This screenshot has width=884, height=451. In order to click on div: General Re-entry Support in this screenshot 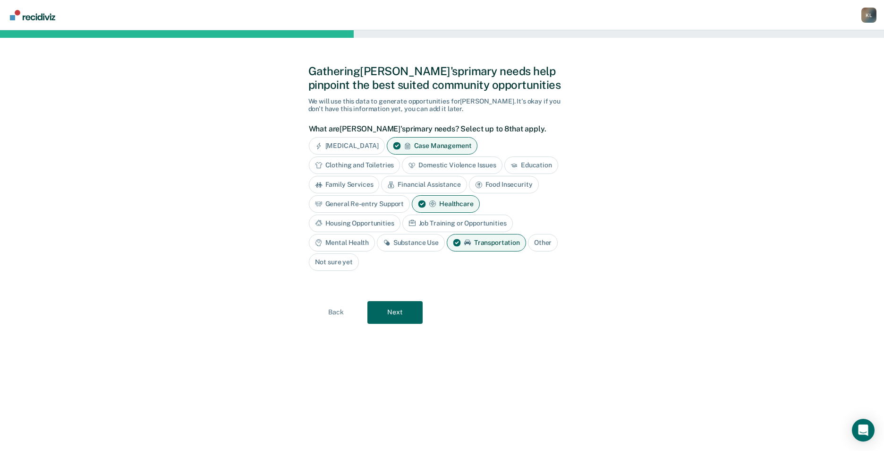, I will do `click(359, 204)`.